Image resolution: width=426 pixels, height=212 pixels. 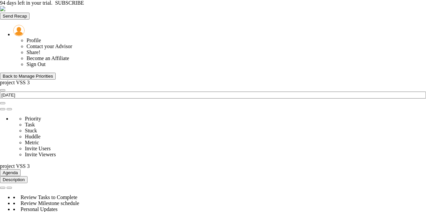 I want to click on span: Contact your Advisor, so click(x=49, y=46).